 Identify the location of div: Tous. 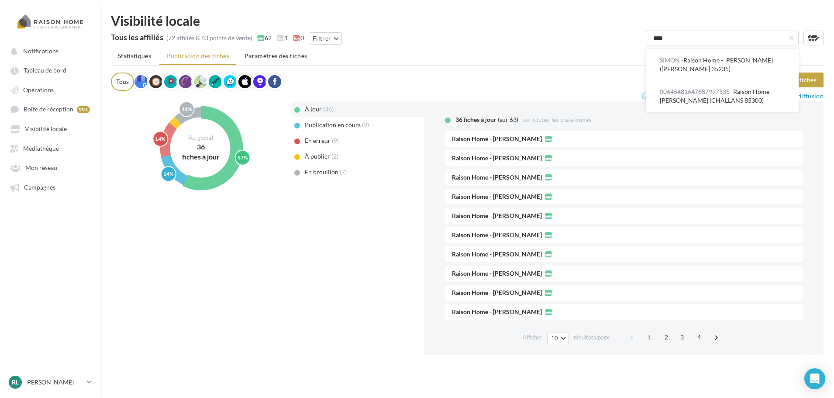
(122, 82).